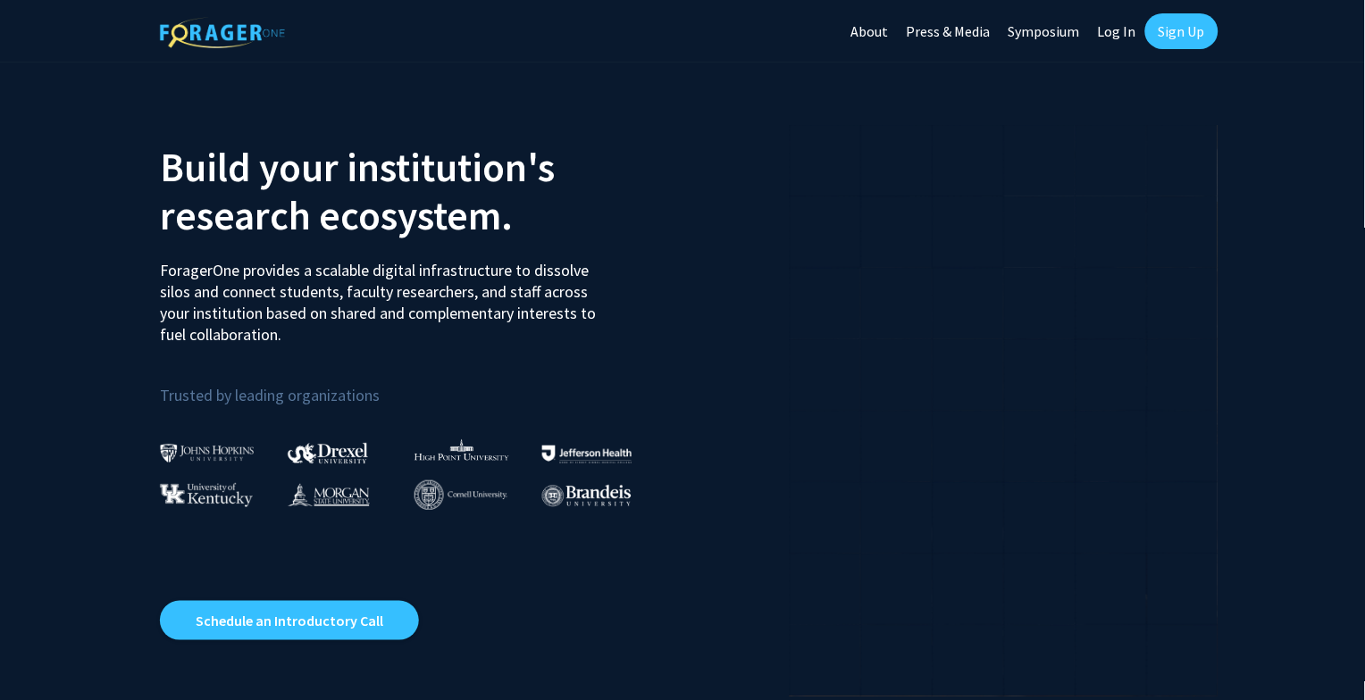 The image size is (1365, 700). I want to click on a: Opens in a new tab, so click(289, 621).